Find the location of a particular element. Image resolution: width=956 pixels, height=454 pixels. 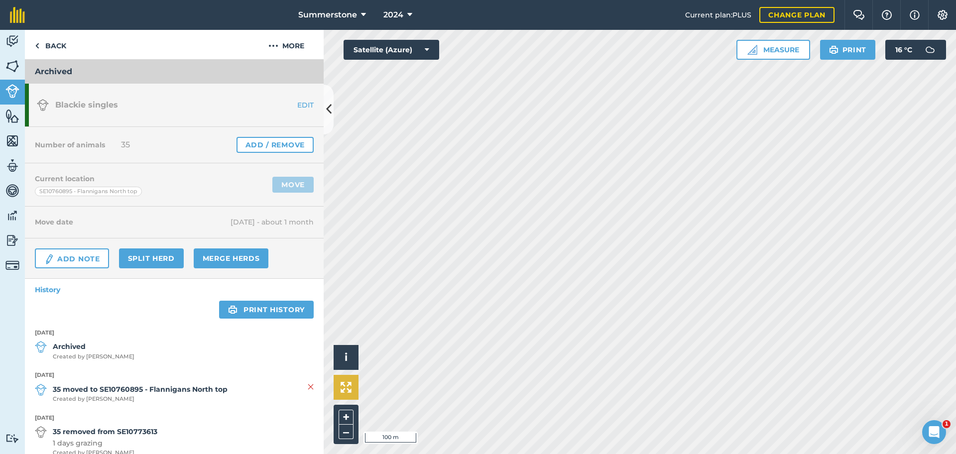

span: 1 days grazing is located at coordinates (105, 443).